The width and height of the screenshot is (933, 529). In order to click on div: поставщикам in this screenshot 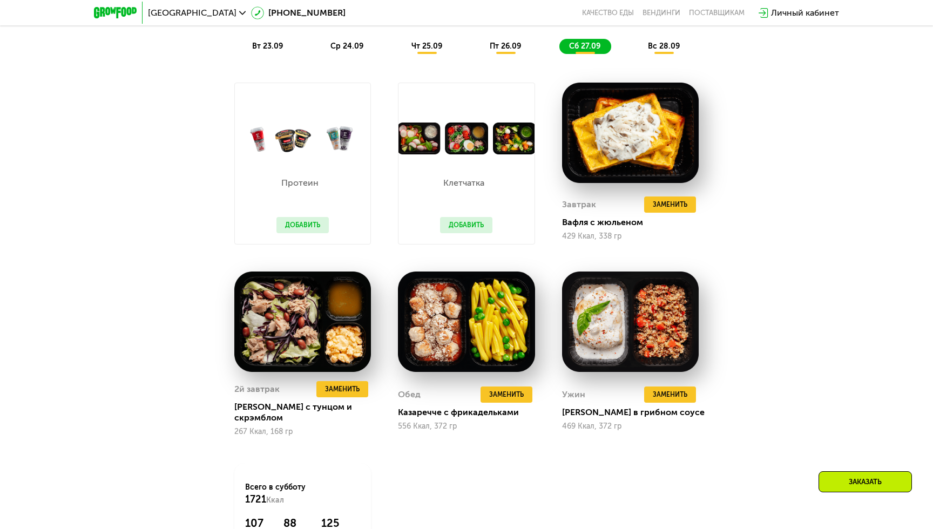, I will do `click(716, 13)`.